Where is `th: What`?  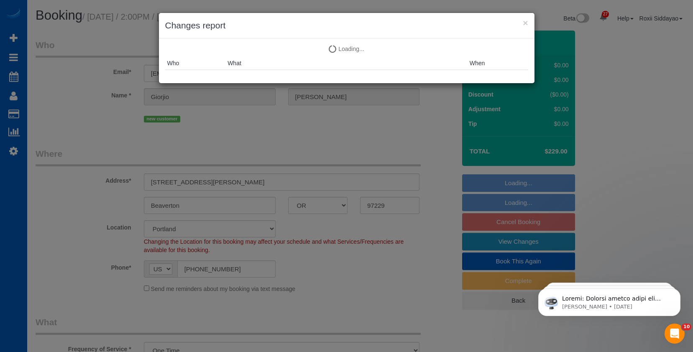 th: What is located at coordinates (346, 63).